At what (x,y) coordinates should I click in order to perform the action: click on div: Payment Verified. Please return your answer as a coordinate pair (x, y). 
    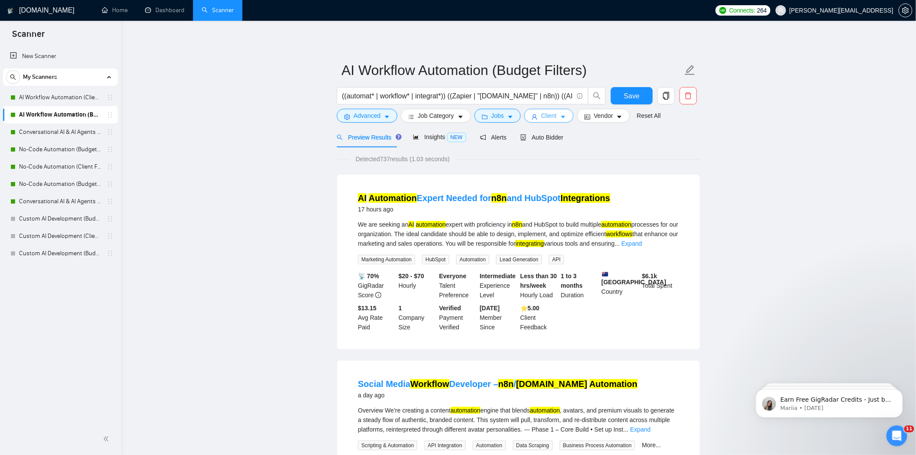
    Looking at the image, I should click on (458, 317).